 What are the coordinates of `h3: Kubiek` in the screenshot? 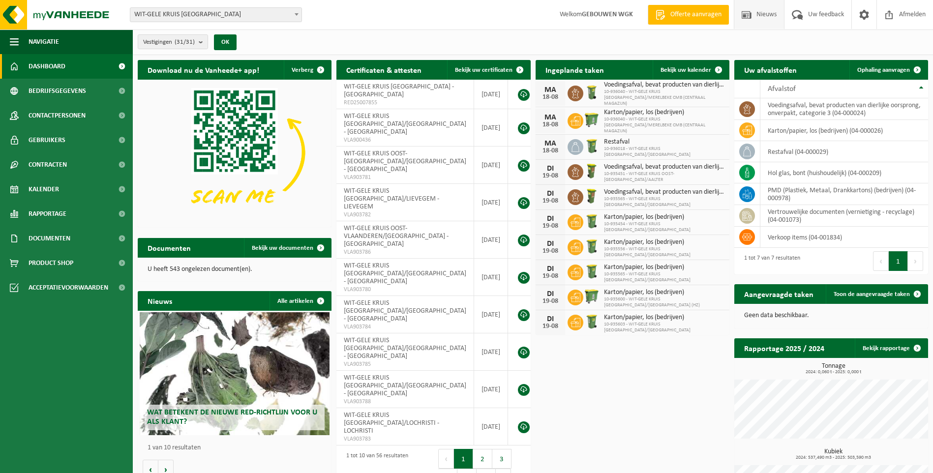 It's located at (834, 455).